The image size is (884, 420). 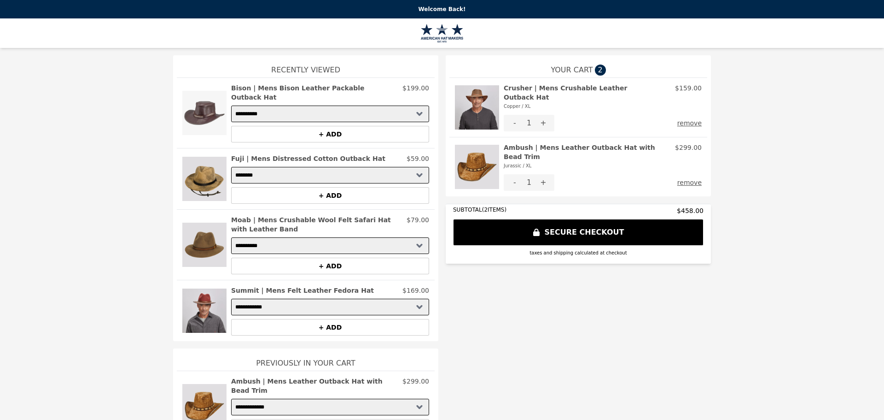 What do you see at coordinates (418, 224) in the screenshot?
I see `p: $79.00` at bounding box center [418, 224].